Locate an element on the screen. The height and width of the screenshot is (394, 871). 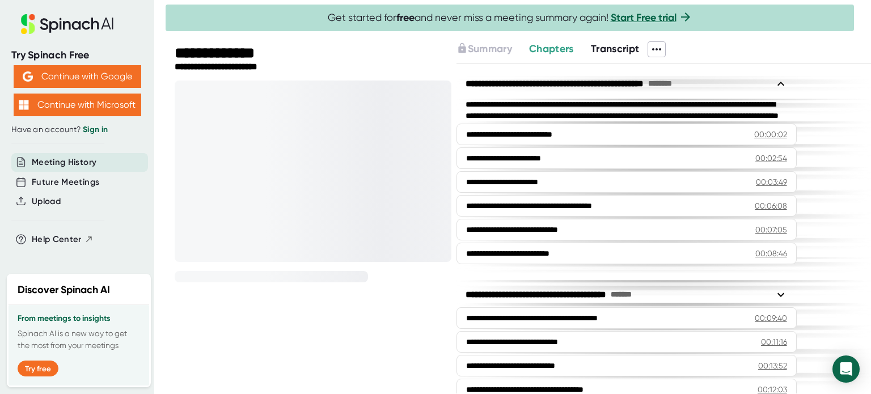
span: Get started for and never miss a meeting summary again! is located at coordinates (510, 18).